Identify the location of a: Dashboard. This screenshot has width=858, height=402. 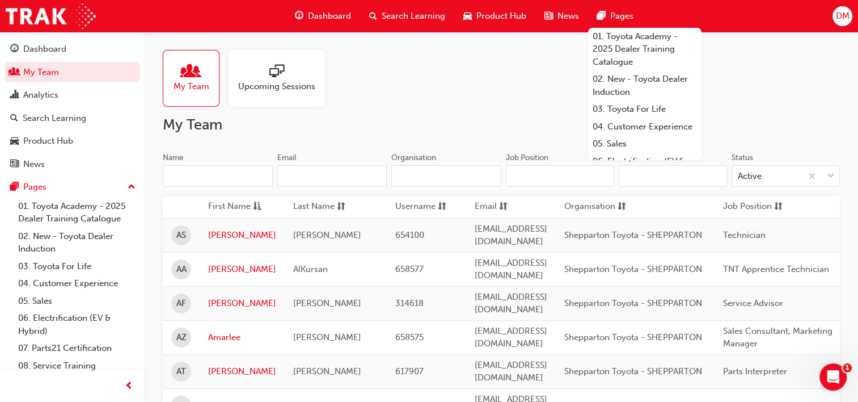
(72, 49).